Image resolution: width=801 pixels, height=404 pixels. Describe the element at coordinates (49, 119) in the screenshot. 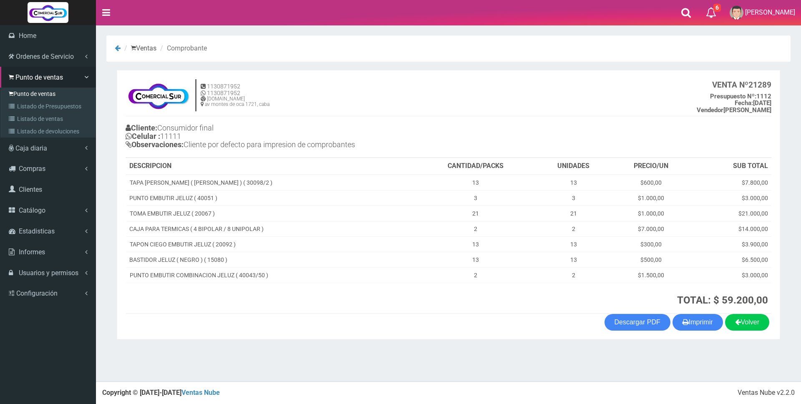

I see `a: Listado de ventas` at that location.